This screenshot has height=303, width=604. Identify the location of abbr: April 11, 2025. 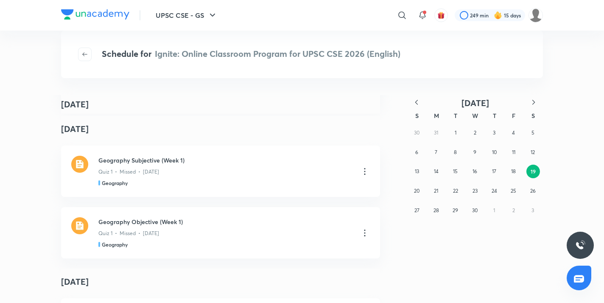
(514, 152).